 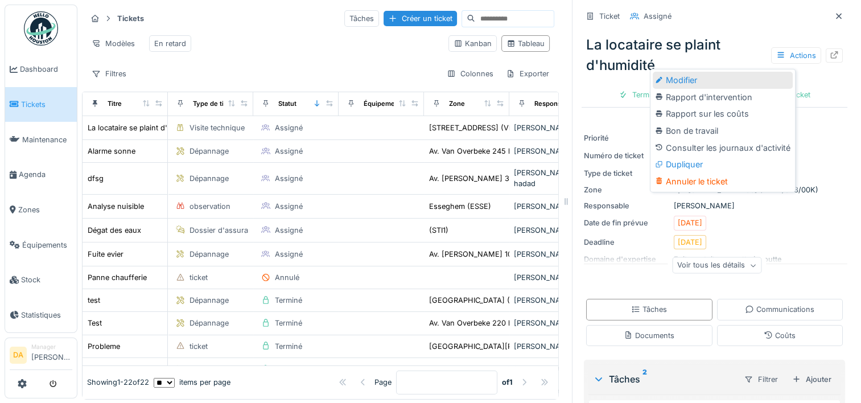 What do you see at coordinates (47, 245) in the screenshot?
I see `span: Équipements` at bounding box center [47, 245].